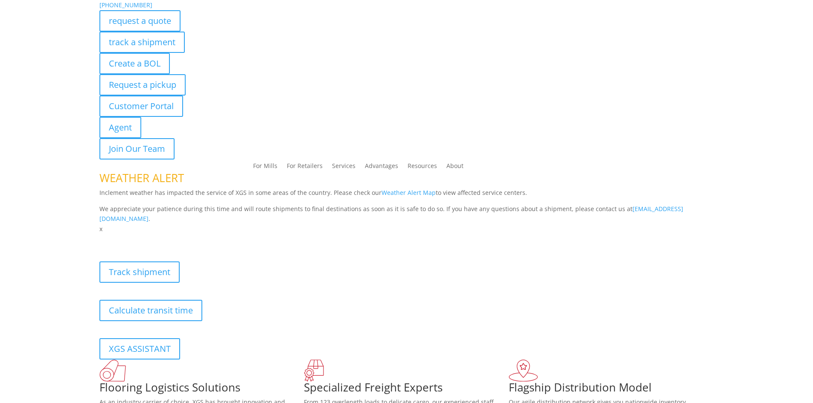 The width and height of the screenshot is (813, 403). Describe the element at coordinates (422, 168) in the screenshot. I see `a: Resources` at that location.